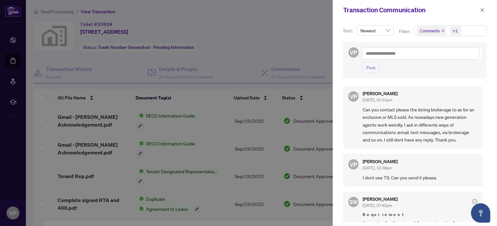 This screenshot has width=497, height=226. What do you see at coordinates (405, 31) in the screenshot?
I see `p: Filter:` at bounding box center [405, 31].